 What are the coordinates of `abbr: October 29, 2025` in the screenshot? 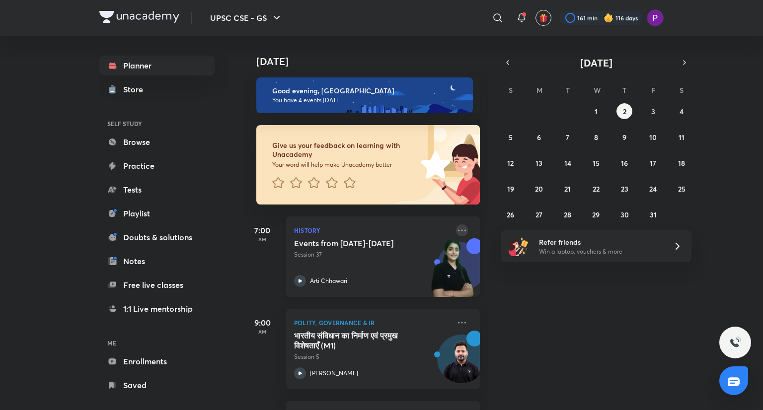 It's located at (596, 215).